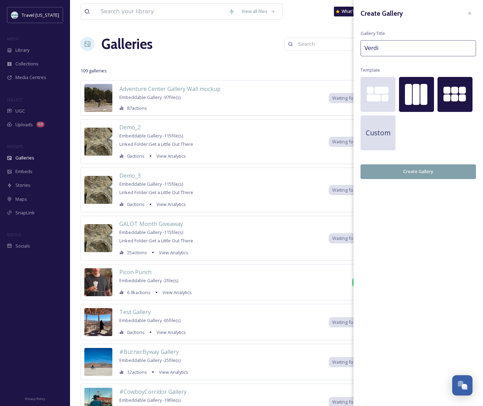 This screenshot has height=406, width=483. I want to click on button: Create Gallery, so click(418, 172).